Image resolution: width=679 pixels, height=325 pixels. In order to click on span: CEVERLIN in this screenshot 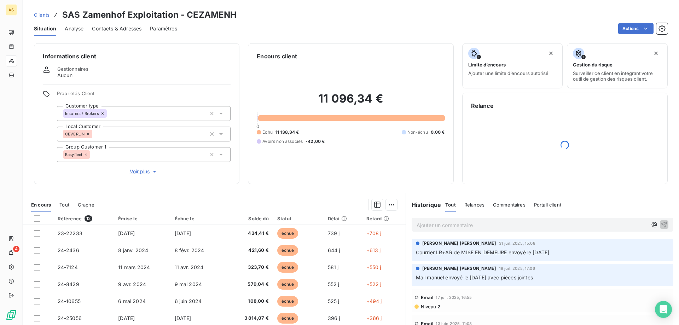, I will do `click(75, 134)`.